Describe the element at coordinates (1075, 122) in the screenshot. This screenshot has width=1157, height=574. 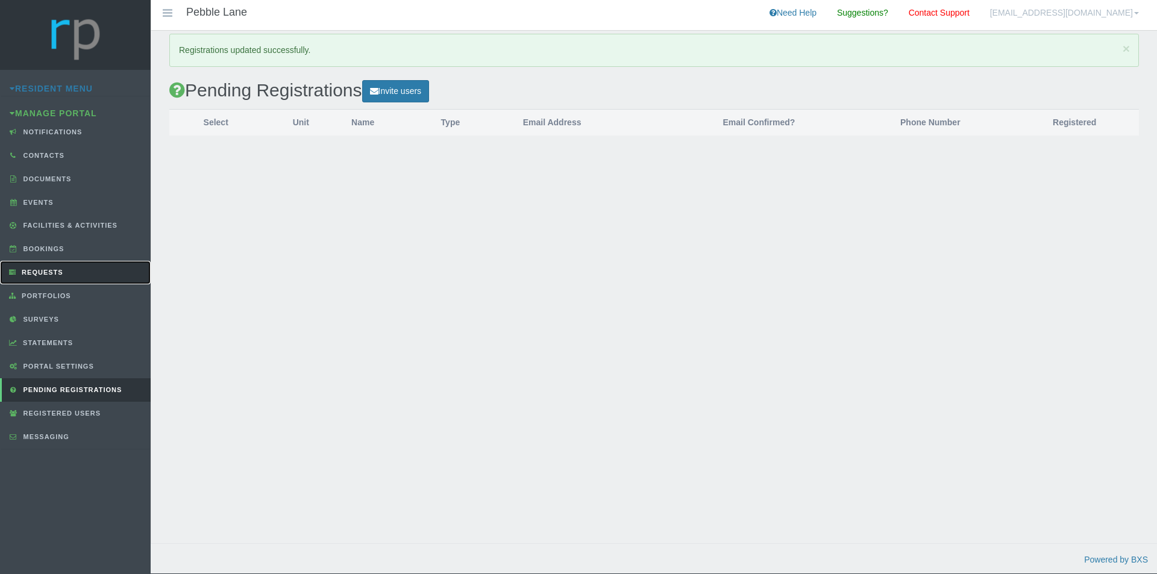
I see `th: Registered` at that location.